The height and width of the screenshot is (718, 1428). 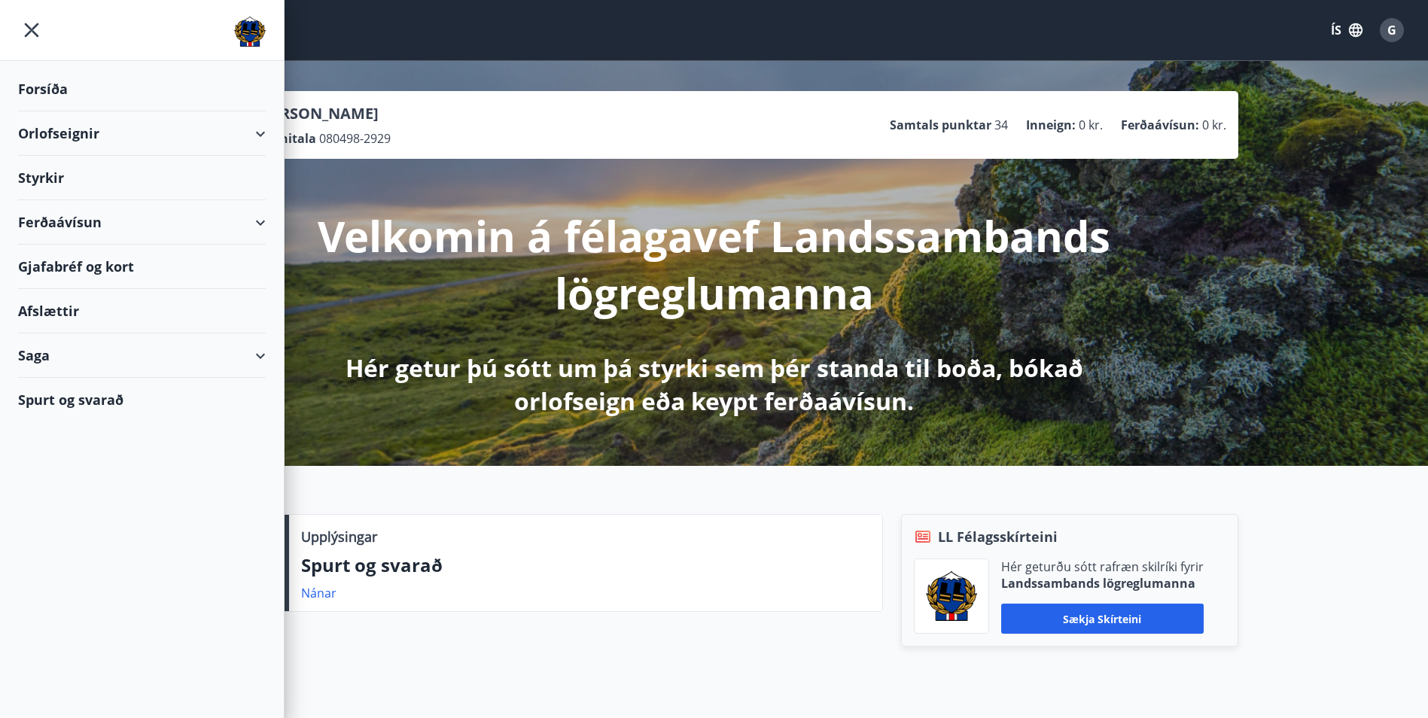 What do you see at coordinates (714, 385) in the screenshot?
I see `p: Hér getur þú sótt um þá styrki sem þér standa til boða, bókað orlofseign eða keypt ferðaávísun.` at bounding box center [714, 385].